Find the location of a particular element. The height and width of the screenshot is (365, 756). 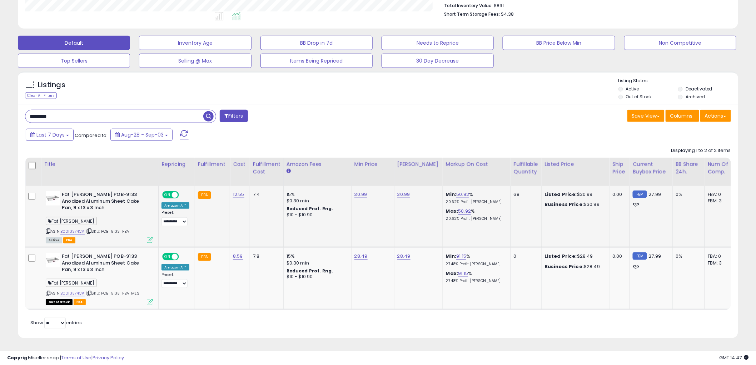

a: Terms of Use is located at coordinates (76, 357).